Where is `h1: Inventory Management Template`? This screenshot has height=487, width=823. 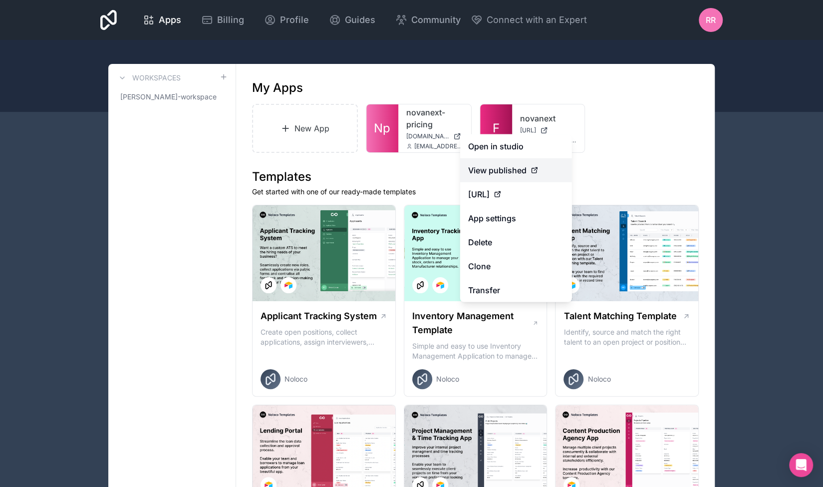 h1: Inventory Management Template is located at coordinates (472, 323).